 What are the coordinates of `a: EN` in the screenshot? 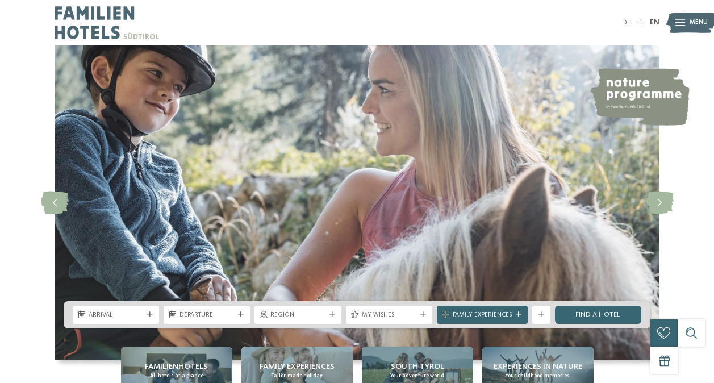 It's located at (654, 22).